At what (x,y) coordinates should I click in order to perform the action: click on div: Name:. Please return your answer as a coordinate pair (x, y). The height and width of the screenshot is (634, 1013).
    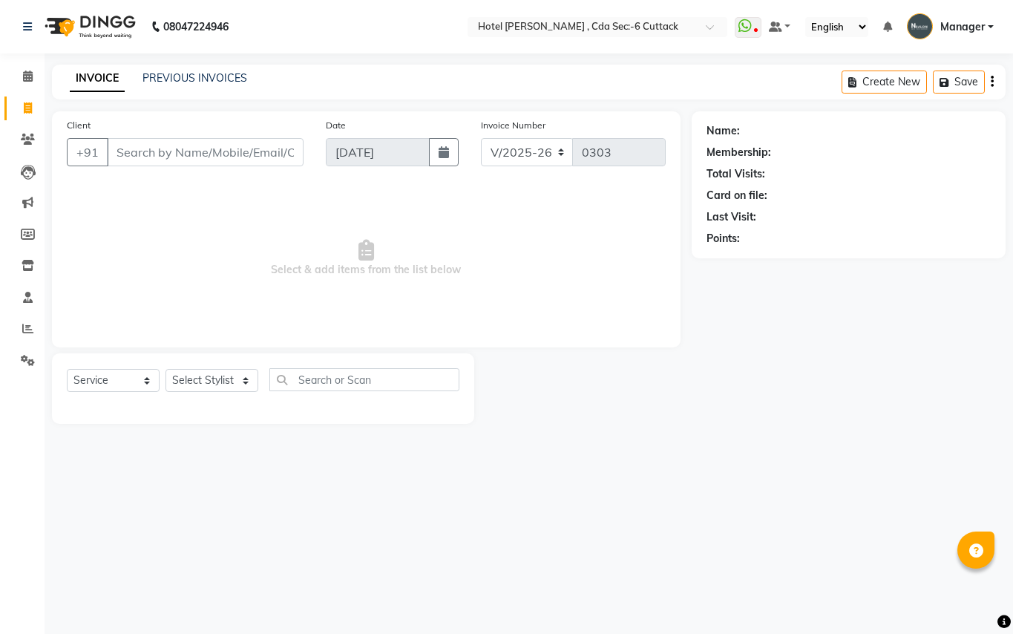
    Looking at the image, I should click on (723, 131).